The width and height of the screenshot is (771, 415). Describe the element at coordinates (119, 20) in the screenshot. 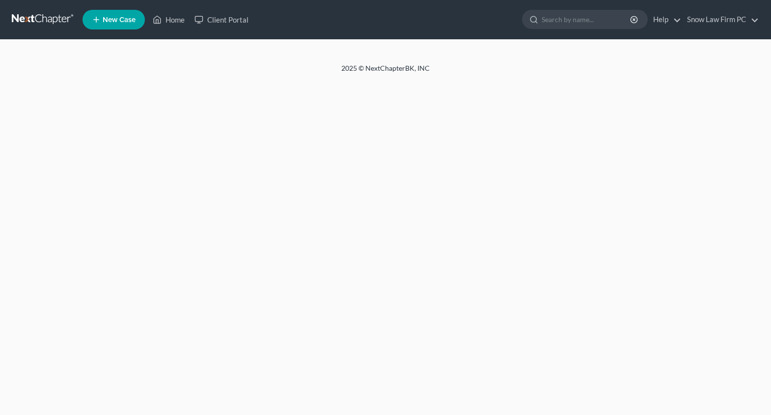

I see `span: New Case` at that location.